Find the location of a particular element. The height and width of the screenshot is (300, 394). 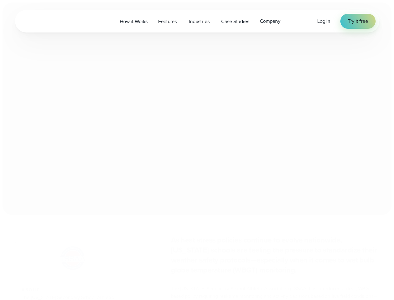

a: Try it free is located at coordinates (358, 21).